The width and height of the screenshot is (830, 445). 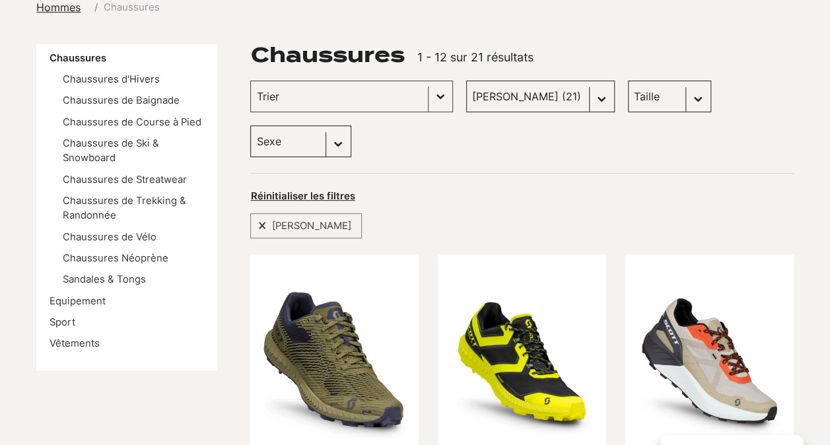 What do you see at coordinates (104, 279) in the screenshot?
I see `a: Sandales & Tongs` at bounding box center [104, 279].